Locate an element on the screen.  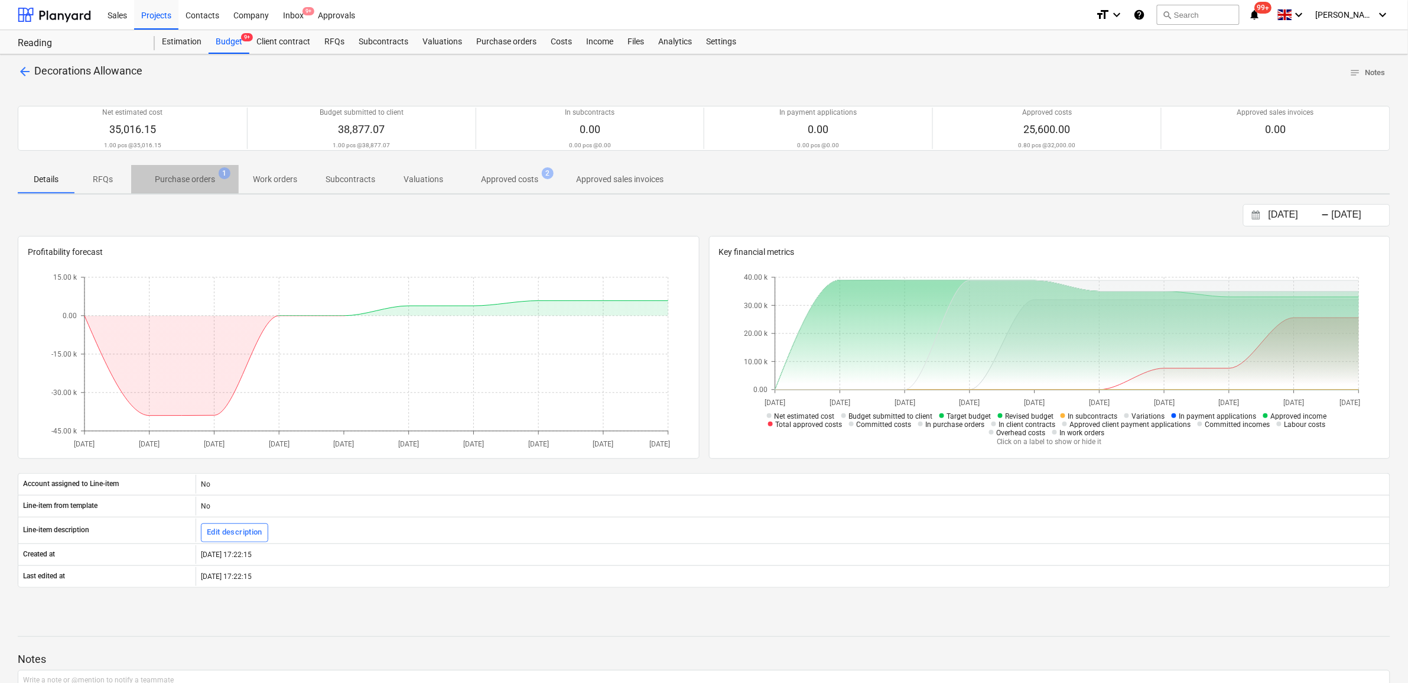
span: Committed incomes is located at coordinates (1238, 424).